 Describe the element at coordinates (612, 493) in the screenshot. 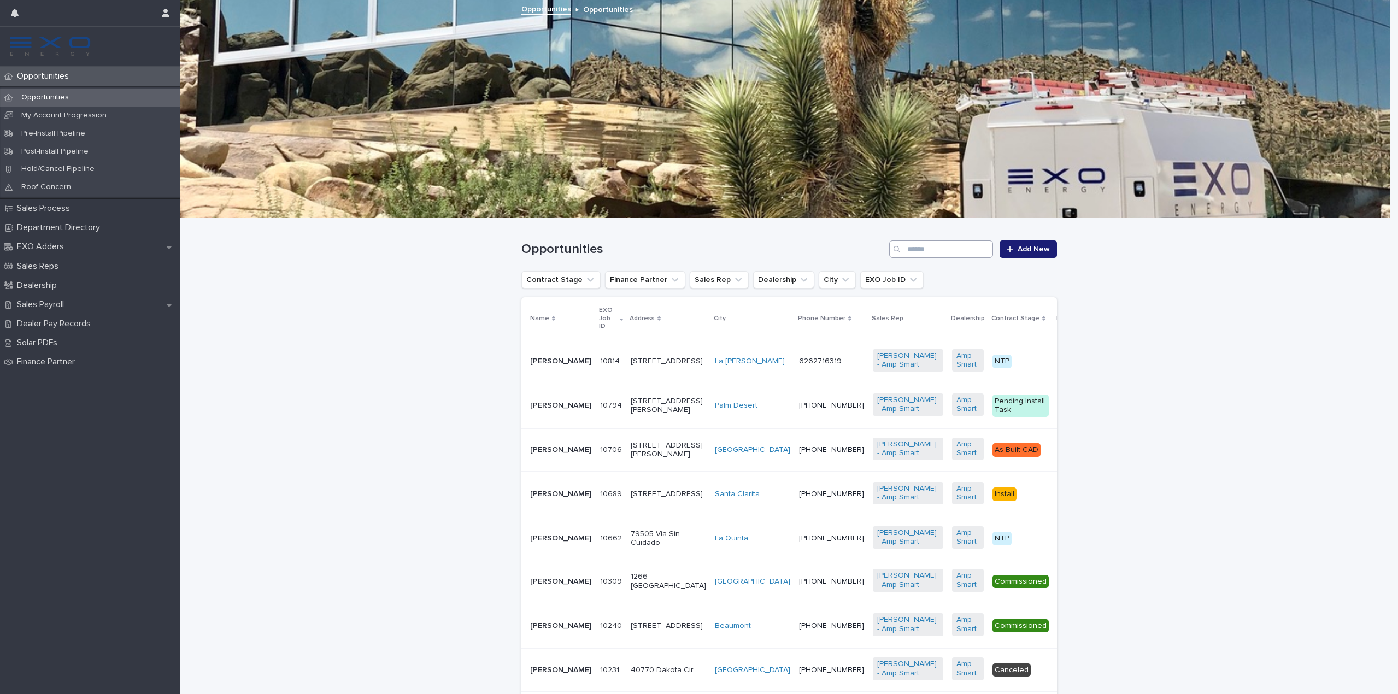

I see `p: 10689` at that location.